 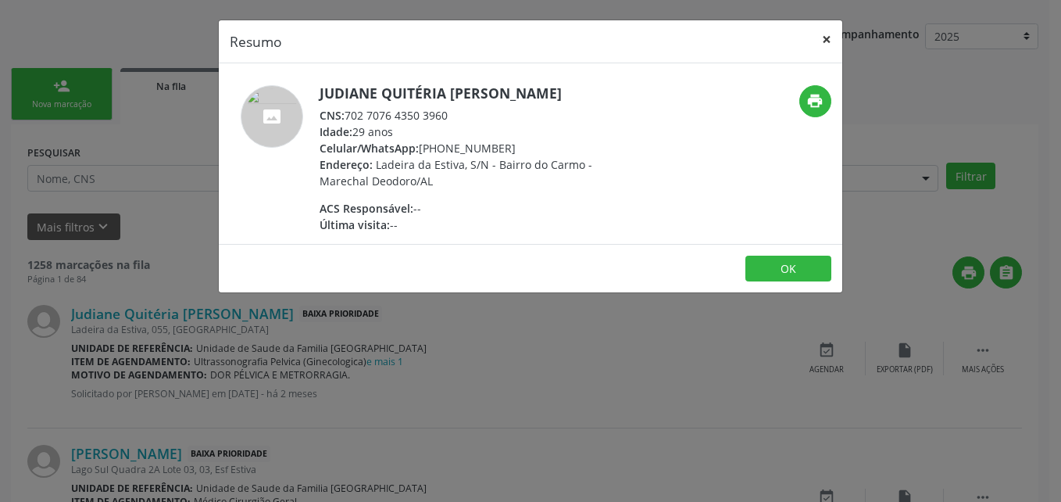 What do you see at coordinates (256, 41) in the screenshot?
I see `h5: Resumo` at bounding box center [256, 41].